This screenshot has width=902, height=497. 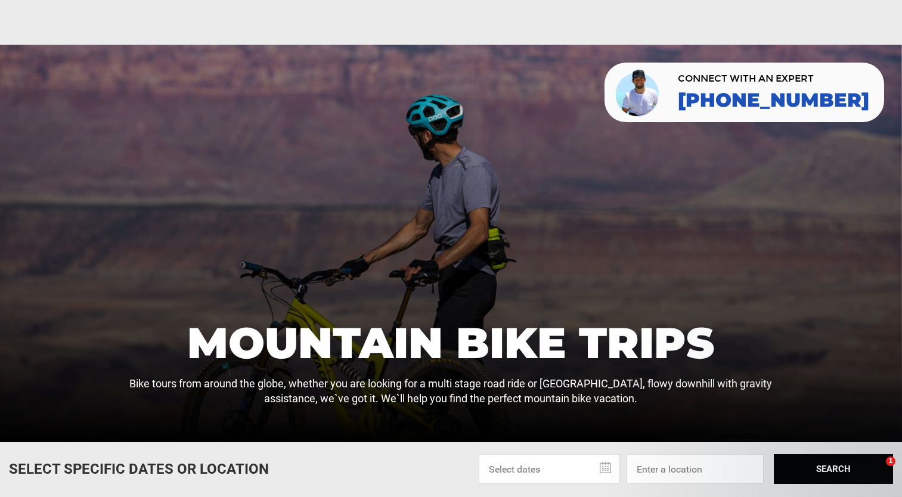 What do you see at coordinates (774, 79) in the screenshot?
I see `span: CONNECT WITH AN EXPERT` at bounding box center [774, 79].